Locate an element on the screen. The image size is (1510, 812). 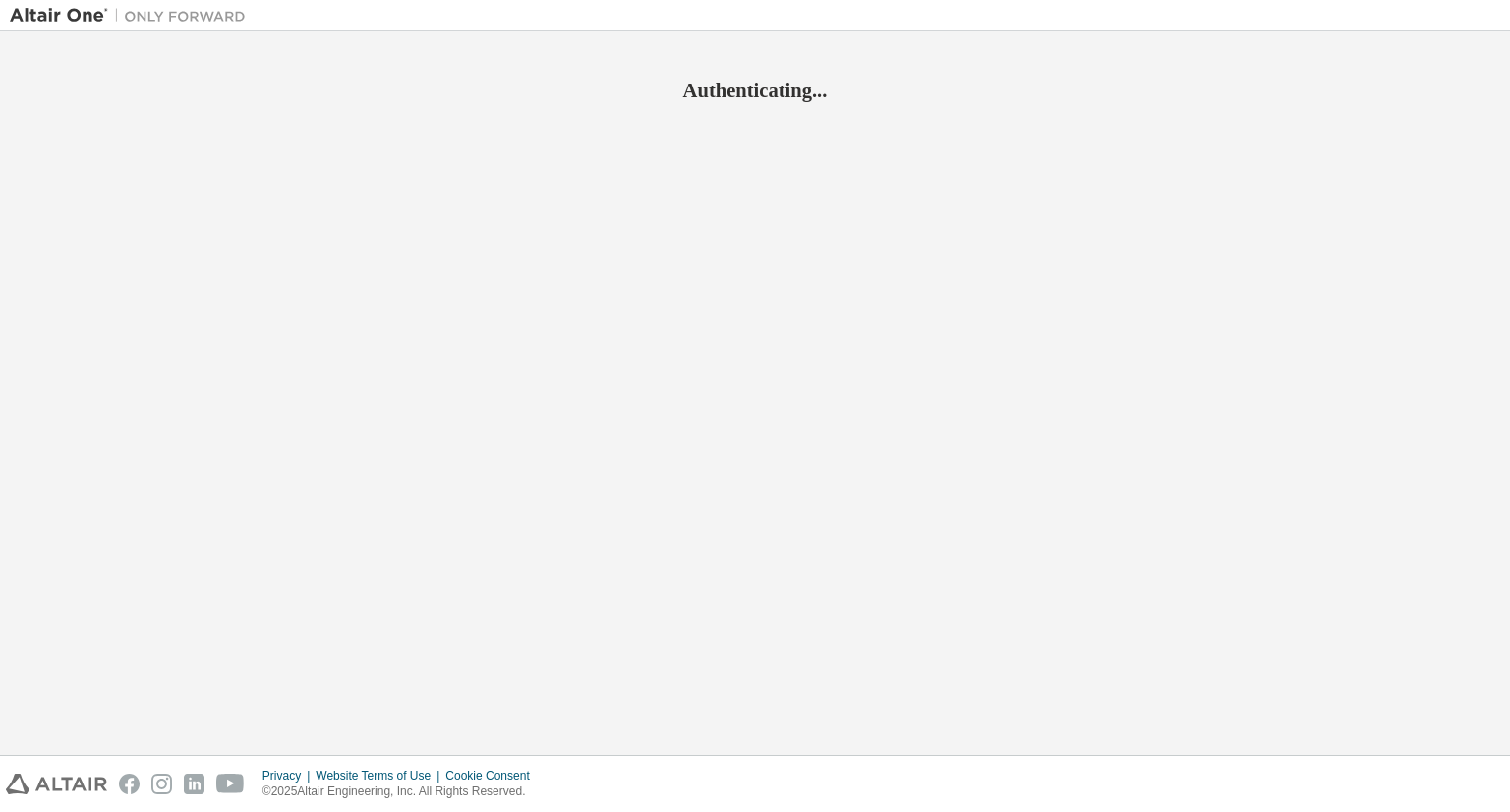
img: altair_logo.svg is located at coordinates (56, 783).